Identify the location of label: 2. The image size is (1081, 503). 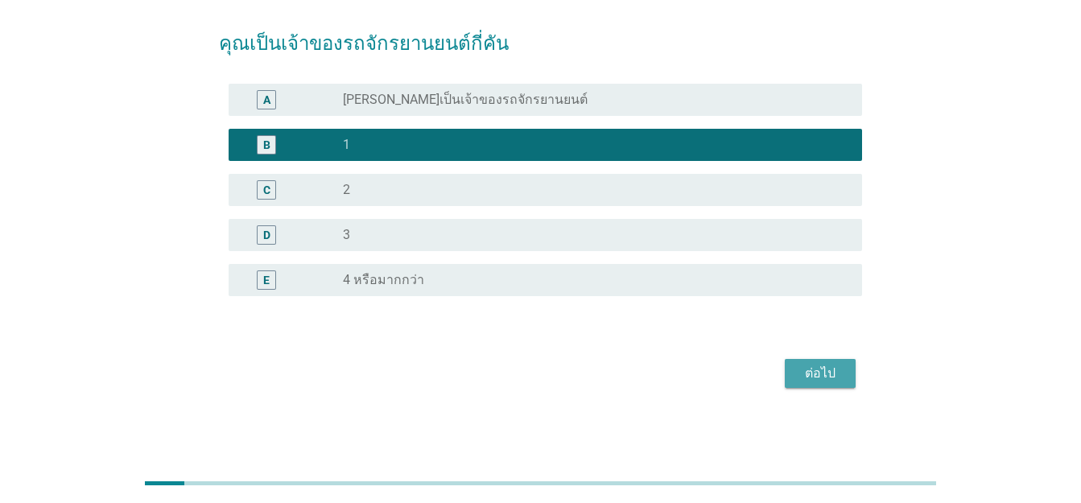
(346, 190).